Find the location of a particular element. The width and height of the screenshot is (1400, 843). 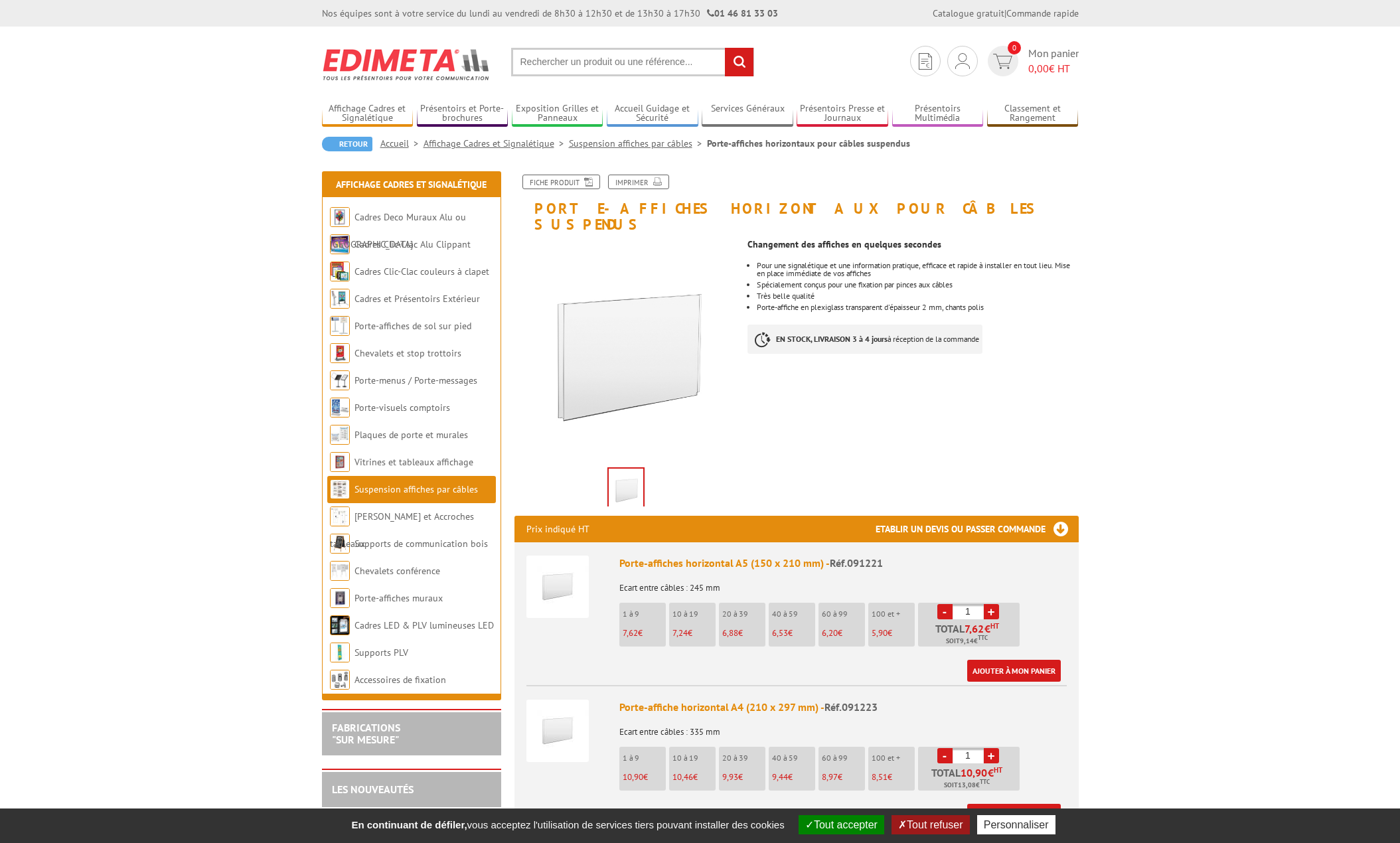

strong: Changement des affiches en quelques secondes is located at coordinates (844, 244).